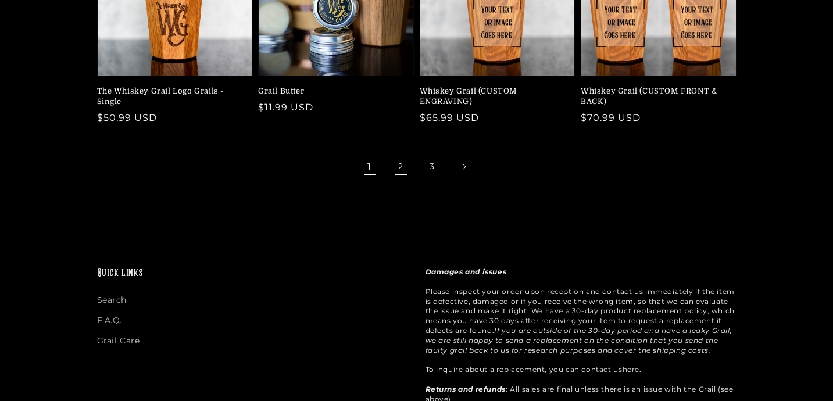  Describe the element at coordinates (655, 96) in the screenshot. I see `a: Whiskey Grail (CUSTOM FRONT & BACK)` at that location.